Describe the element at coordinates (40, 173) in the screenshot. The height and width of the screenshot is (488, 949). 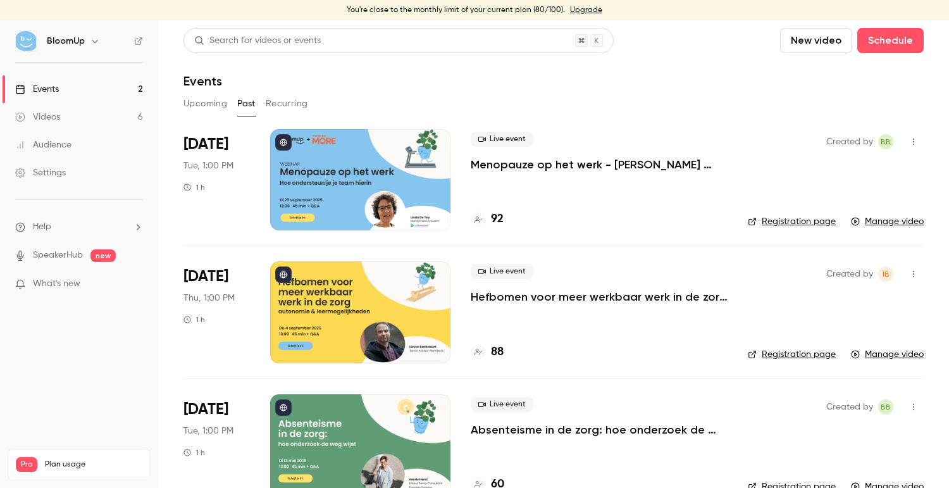
I see `div: Settings` at that location.